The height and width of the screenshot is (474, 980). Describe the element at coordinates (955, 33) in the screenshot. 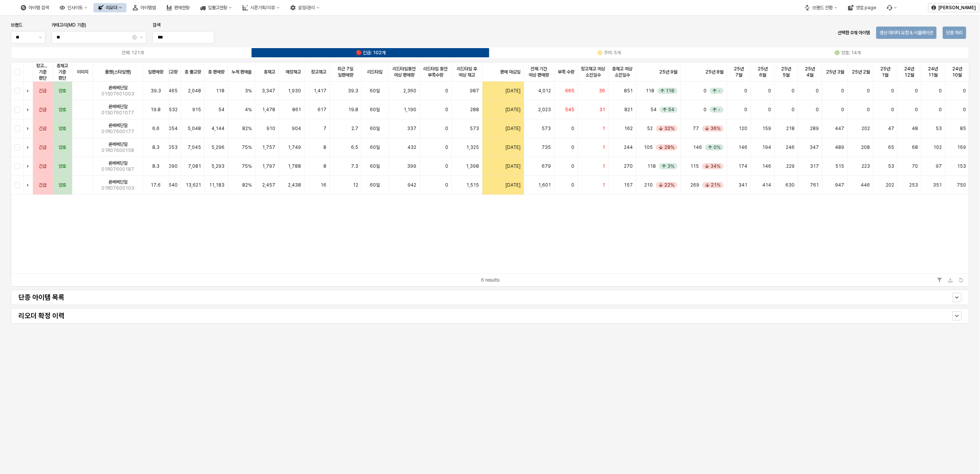

I see `button: 단종 처리` at that location.